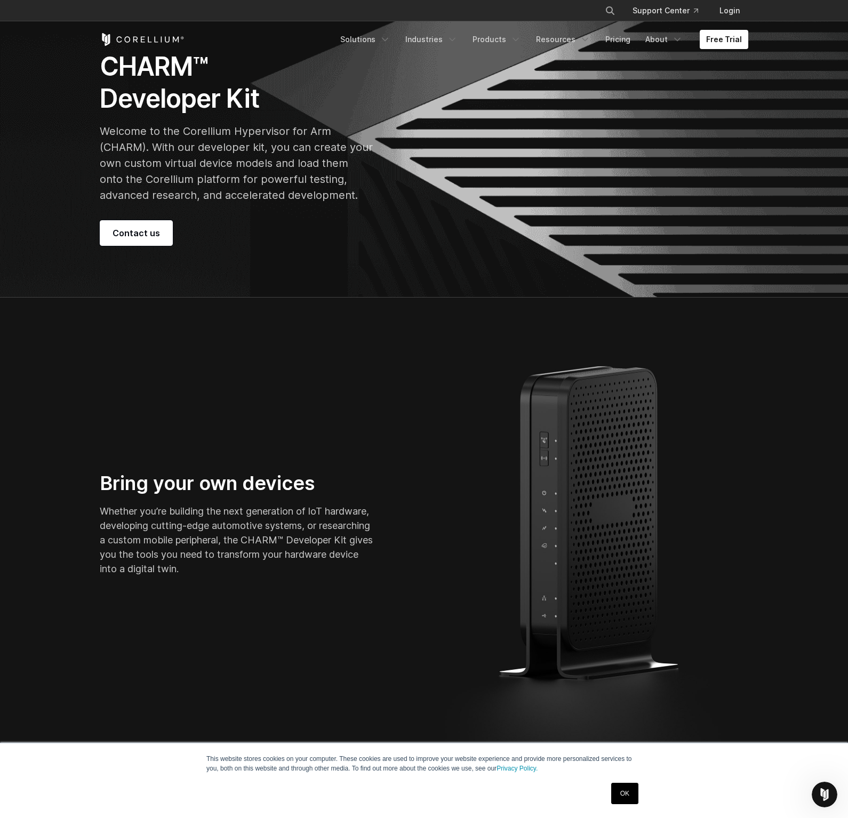 The image size is (848, 818). Describe the element at coordinates (365, 39) in the screenshot. I see `a: Solutions` at that location.